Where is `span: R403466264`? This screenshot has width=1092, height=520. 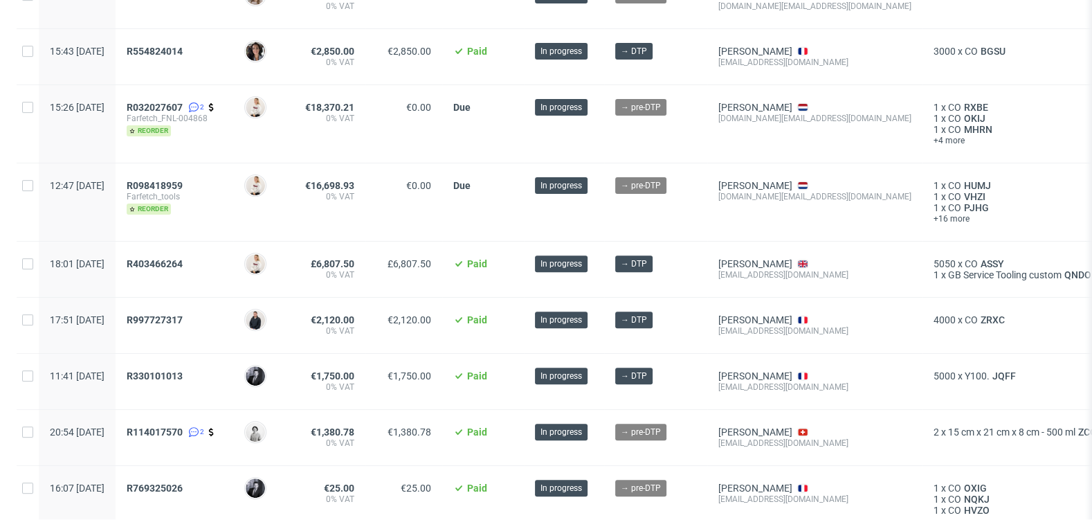 span: R403466264 is located at coordinates (154, 264).